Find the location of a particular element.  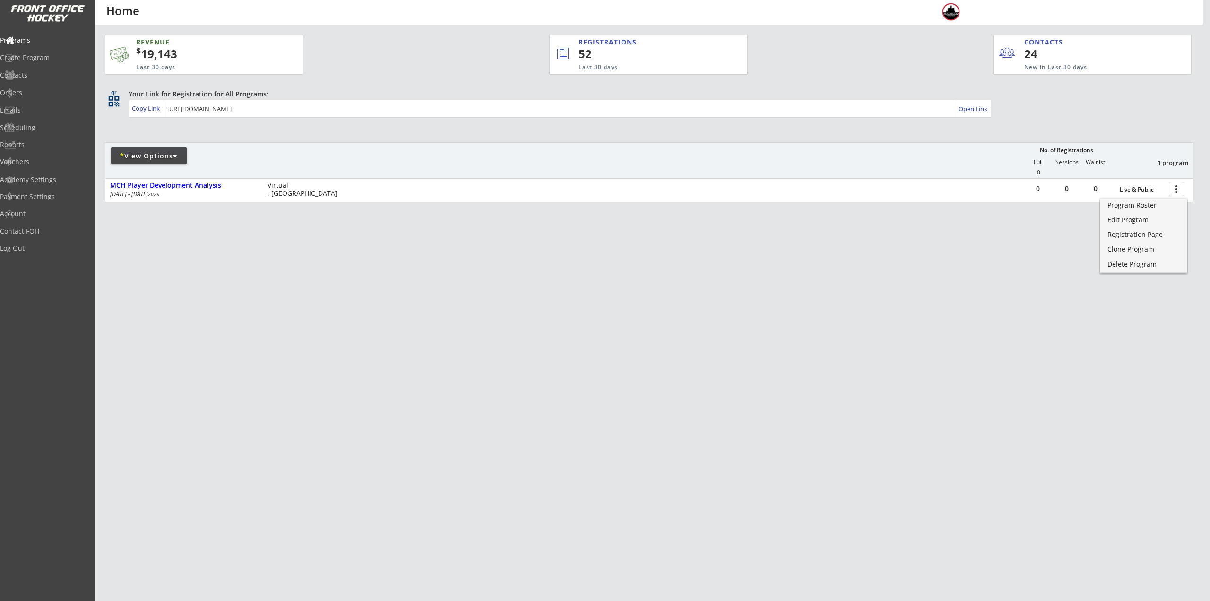

div: Registration Page is located at coordinates (1143, 234).